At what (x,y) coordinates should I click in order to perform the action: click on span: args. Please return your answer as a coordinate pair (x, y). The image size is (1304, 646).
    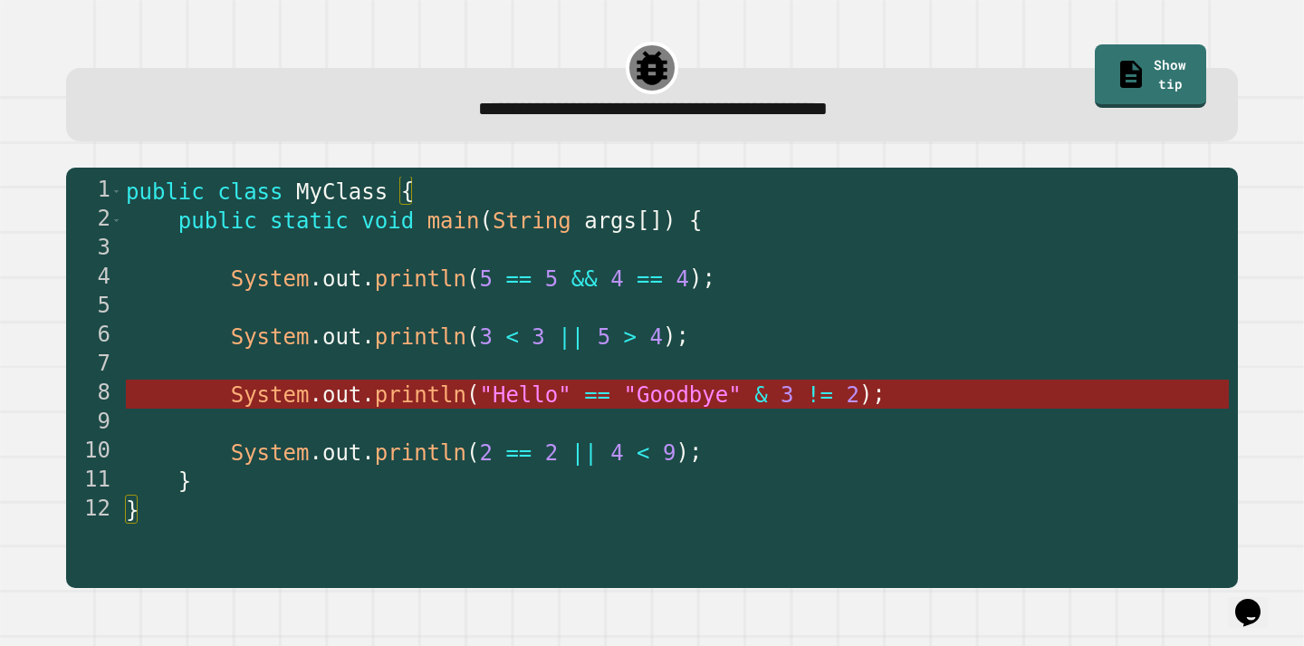
    Looking at the image, I should click on (610, 221).